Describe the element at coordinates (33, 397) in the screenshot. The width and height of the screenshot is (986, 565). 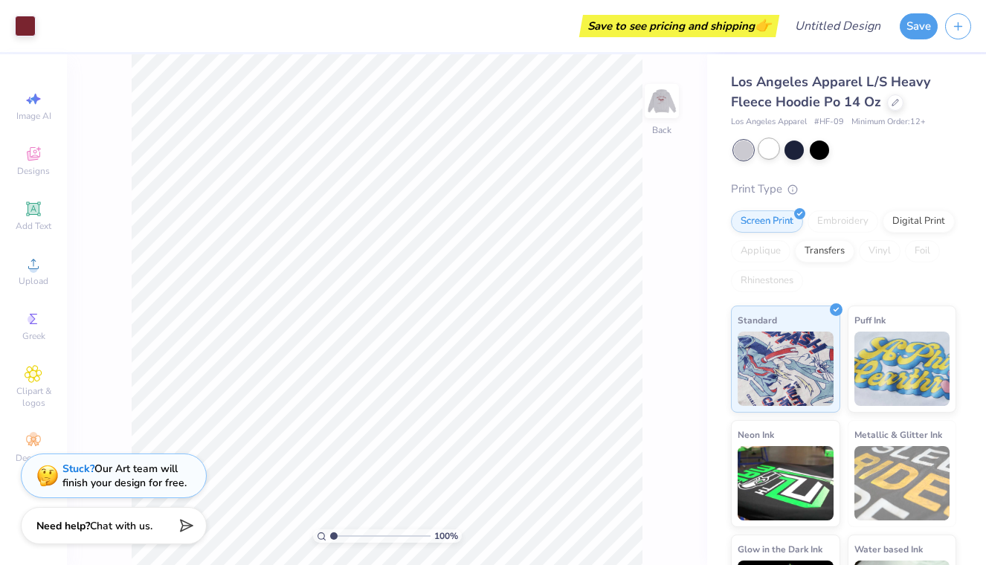
I see `span: Clipart & logos` at that location.